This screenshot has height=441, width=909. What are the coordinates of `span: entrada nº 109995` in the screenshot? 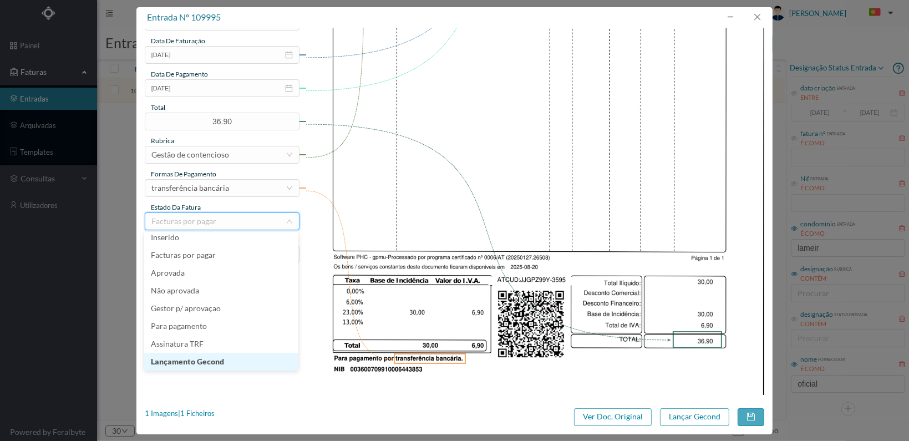 It's located at (184, 17).